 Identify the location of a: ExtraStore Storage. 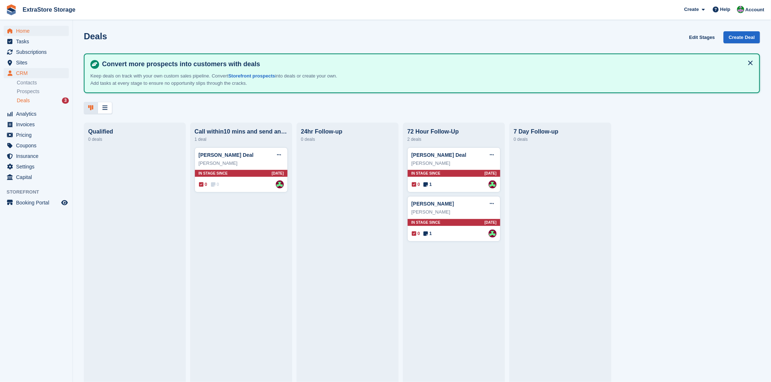
(49, 9).